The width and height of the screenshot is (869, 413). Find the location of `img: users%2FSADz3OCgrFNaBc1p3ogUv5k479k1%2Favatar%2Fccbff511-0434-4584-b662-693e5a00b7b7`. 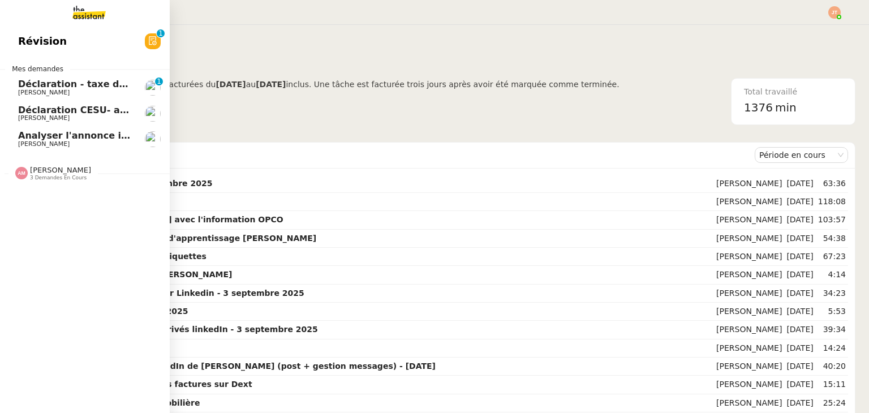

img: users%2FSADz3OCgrFNaBc1p3ogUv5k479k1%2Favatar%2Fccbff511-0434-4584-b662-693e5a00b7b7 is located at coordinates (153, 139).